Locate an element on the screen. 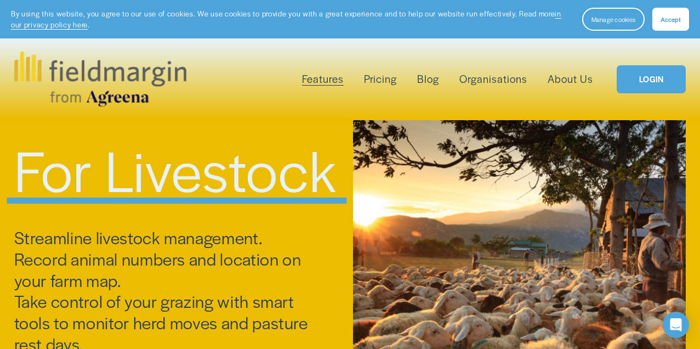  a: Blog is located at coordinates (428, 79).